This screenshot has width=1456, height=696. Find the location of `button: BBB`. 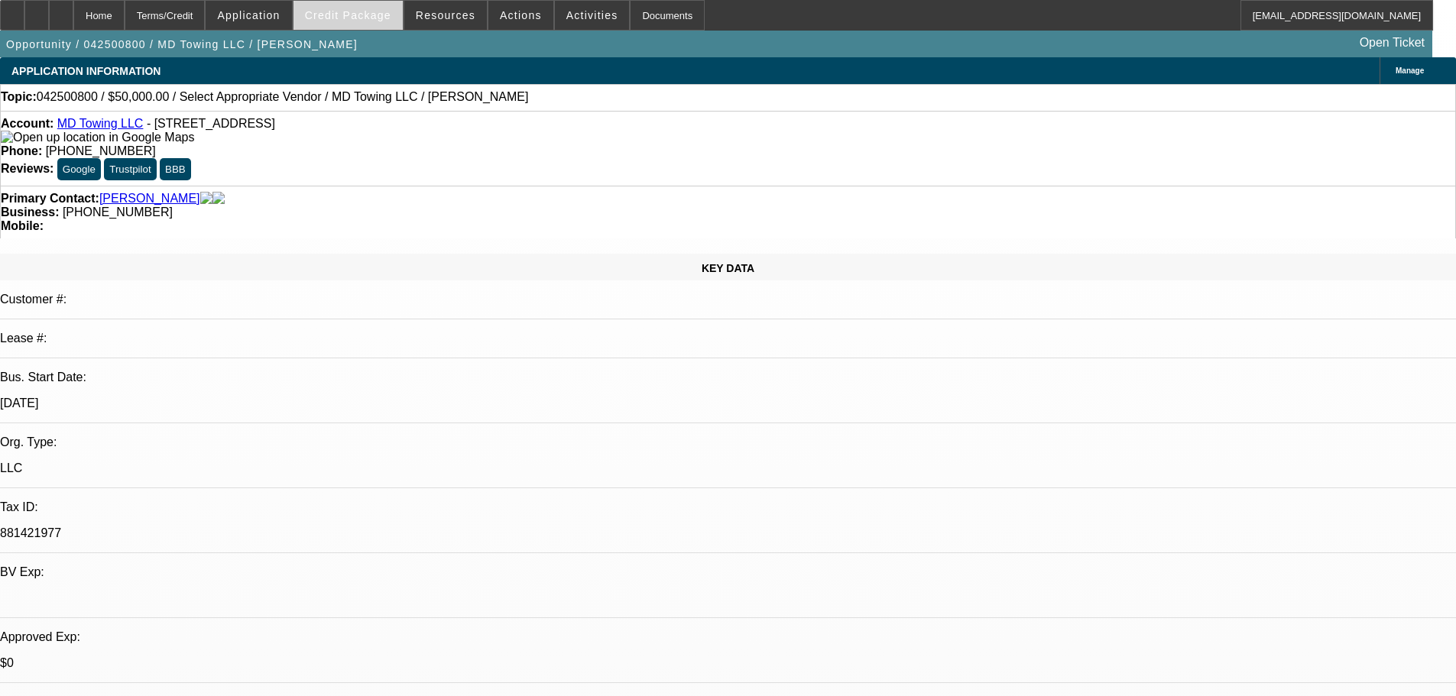

button: BBB is located at coordinates (175, 169).